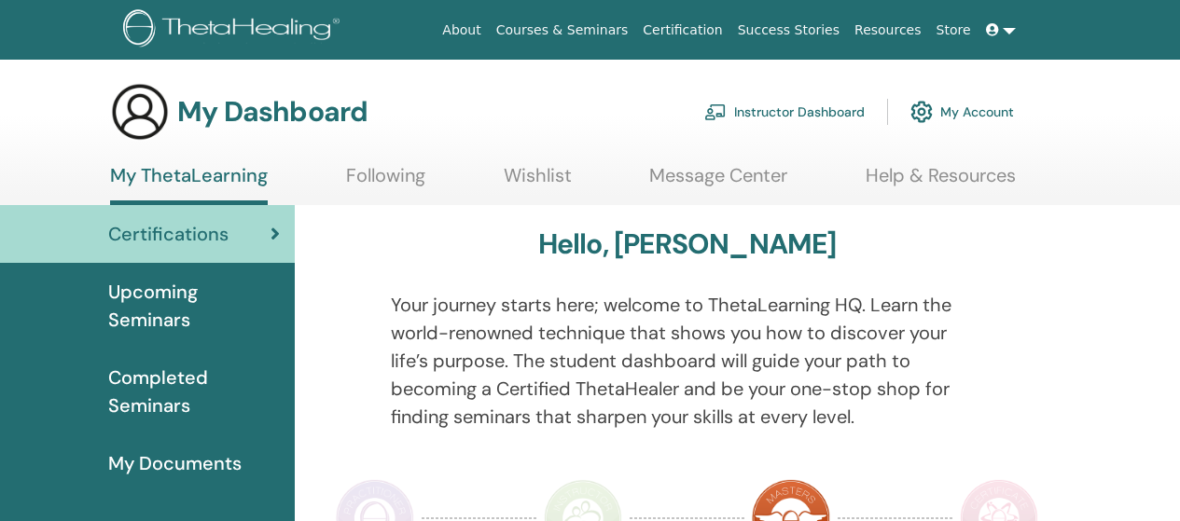 The height and width of the screenshot is (521, 1180). Describe the element at coordinates (953, 30) in the screenshot. I see `a: Store` at that location.